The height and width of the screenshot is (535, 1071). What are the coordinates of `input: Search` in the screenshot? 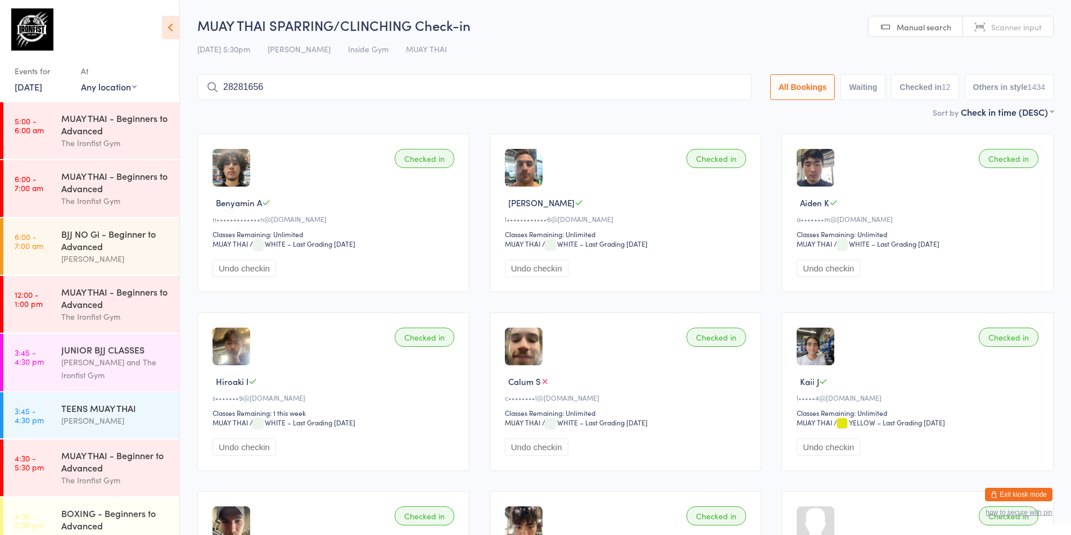 It's located at (475, 87).